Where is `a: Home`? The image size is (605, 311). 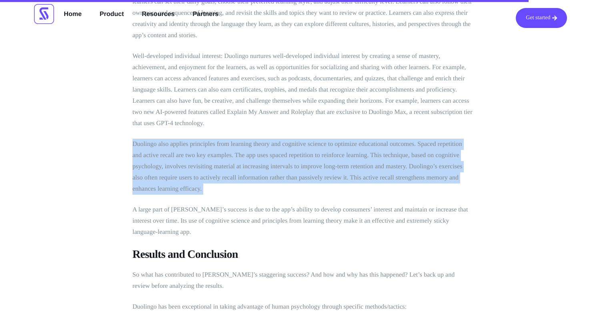
a: Home is located at coordinates (73, 14).